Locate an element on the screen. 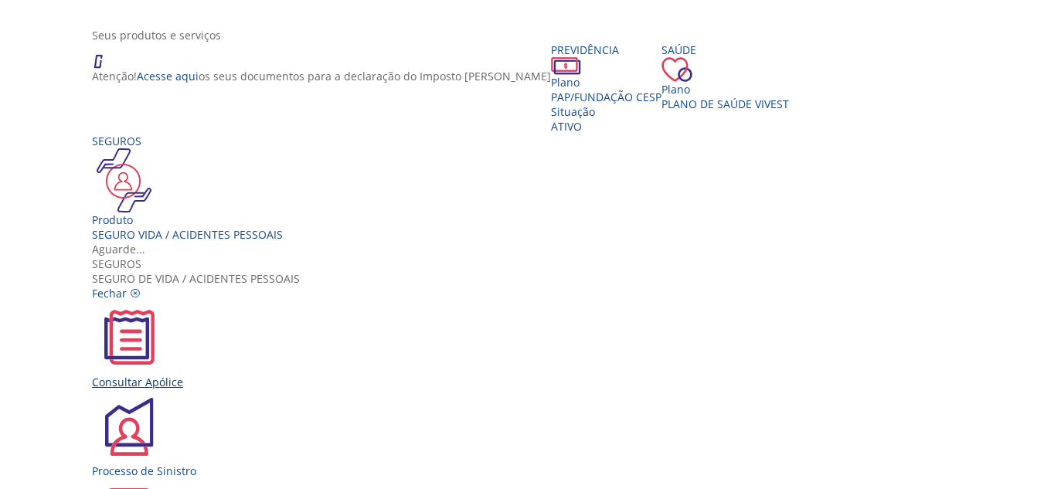 Image resolution: width=1044 pixels, height=489 pixels. div: Consultar Apólice is located at coordinates (528, 382).